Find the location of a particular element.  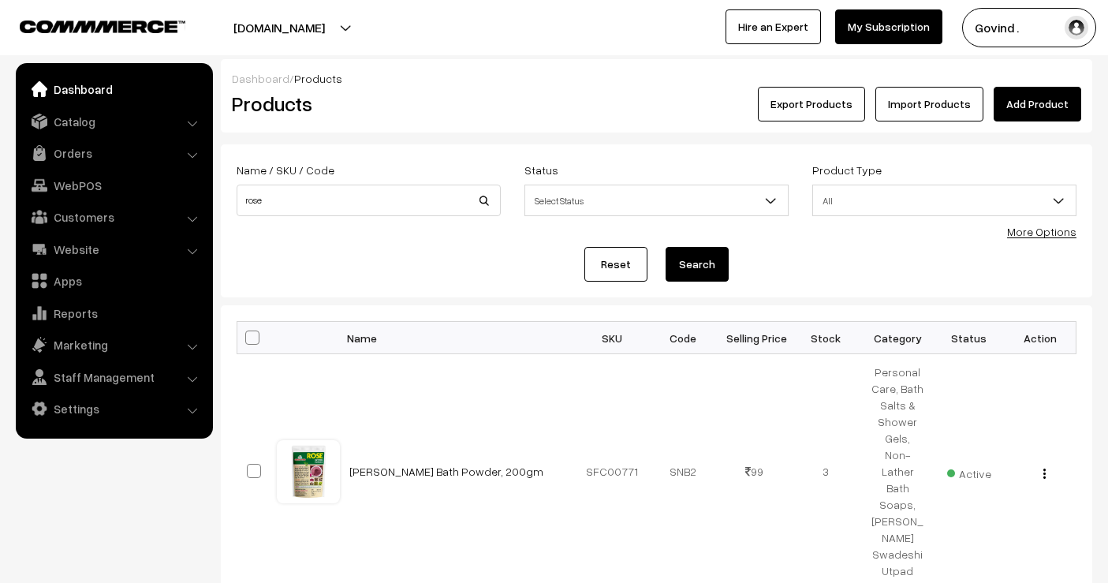

a: Apps is located at coordinates (114, 281).